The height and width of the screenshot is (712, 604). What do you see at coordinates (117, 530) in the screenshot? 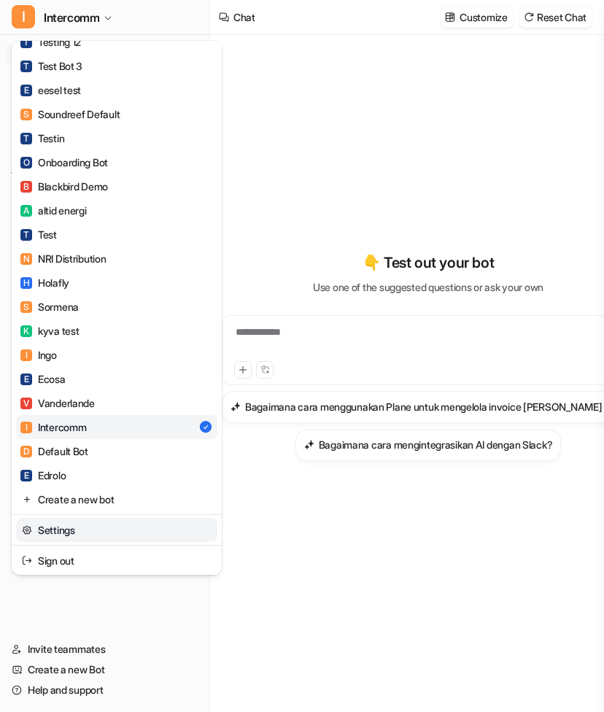
I see `a: Settings` at bounding box center [117, 530].